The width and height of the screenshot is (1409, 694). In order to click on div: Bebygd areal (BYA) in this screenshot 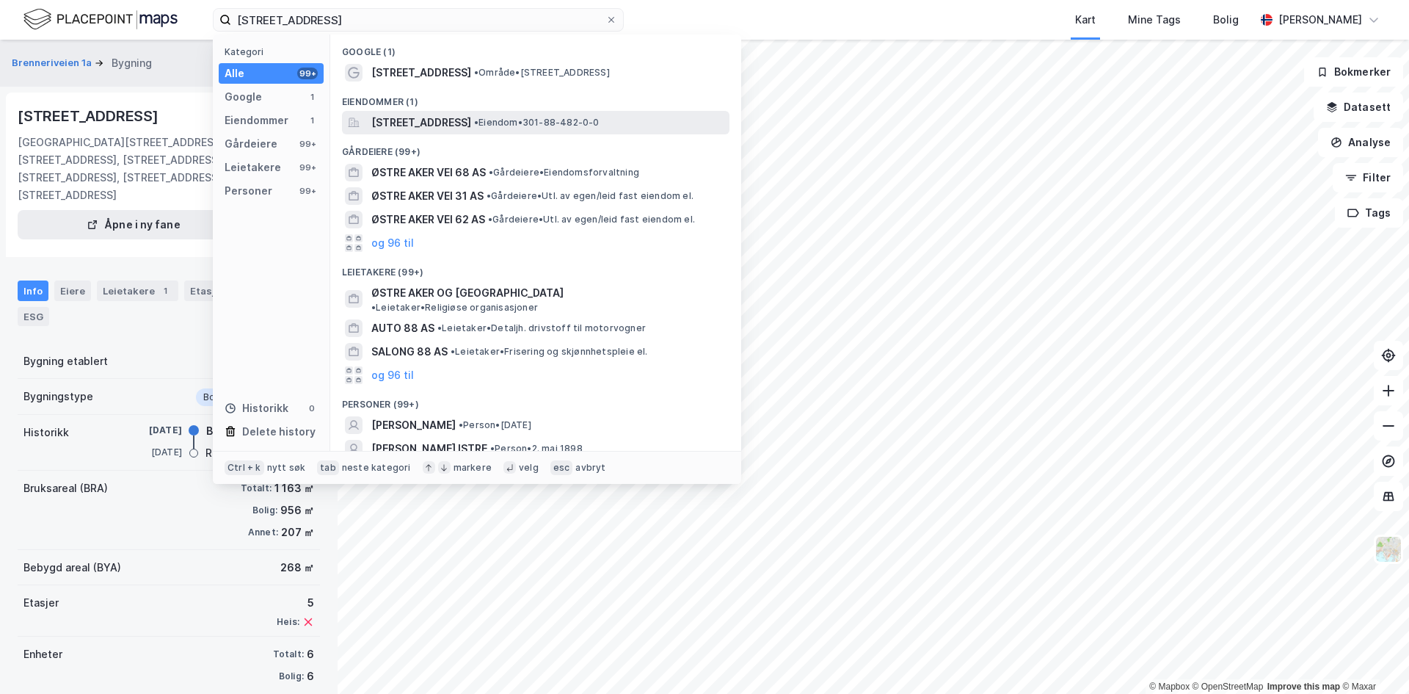, I will do `click(72, 567)`.